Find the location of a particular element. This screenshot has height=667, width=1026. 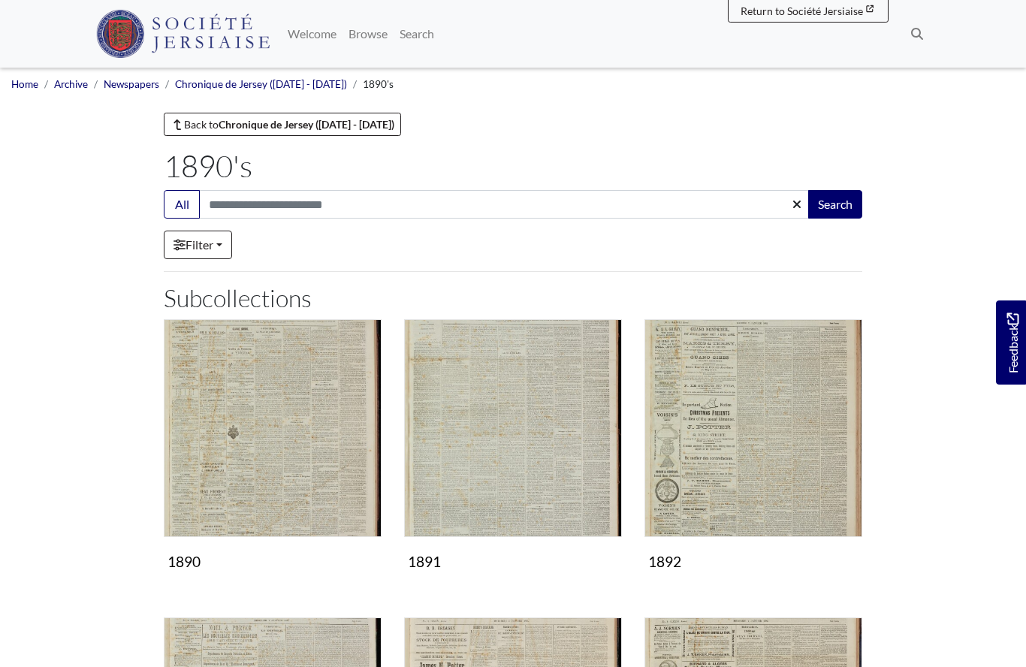

a: 1890 1890 is located at coordinates (273, 448).